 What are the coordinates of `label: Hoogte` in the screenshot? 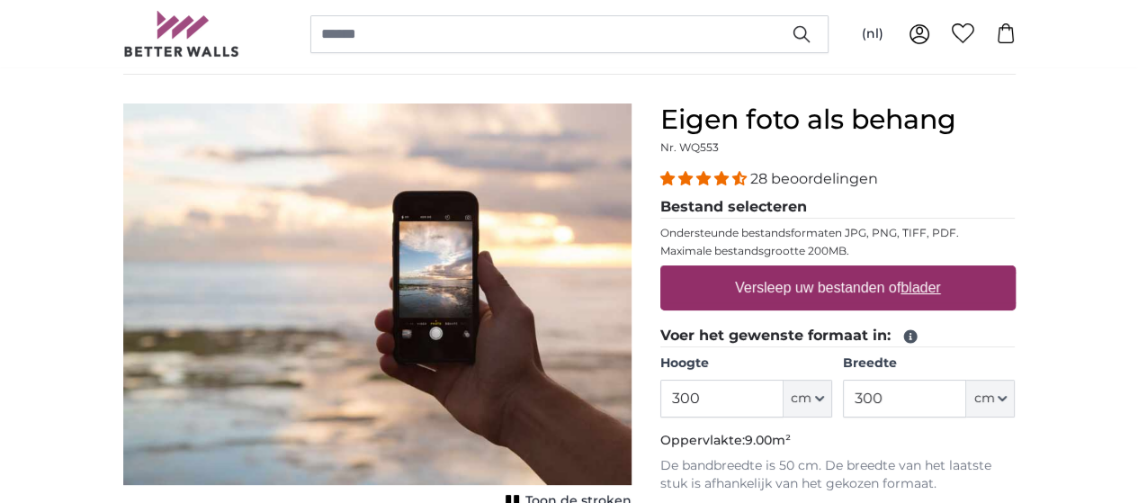 It's located at (746, 364).